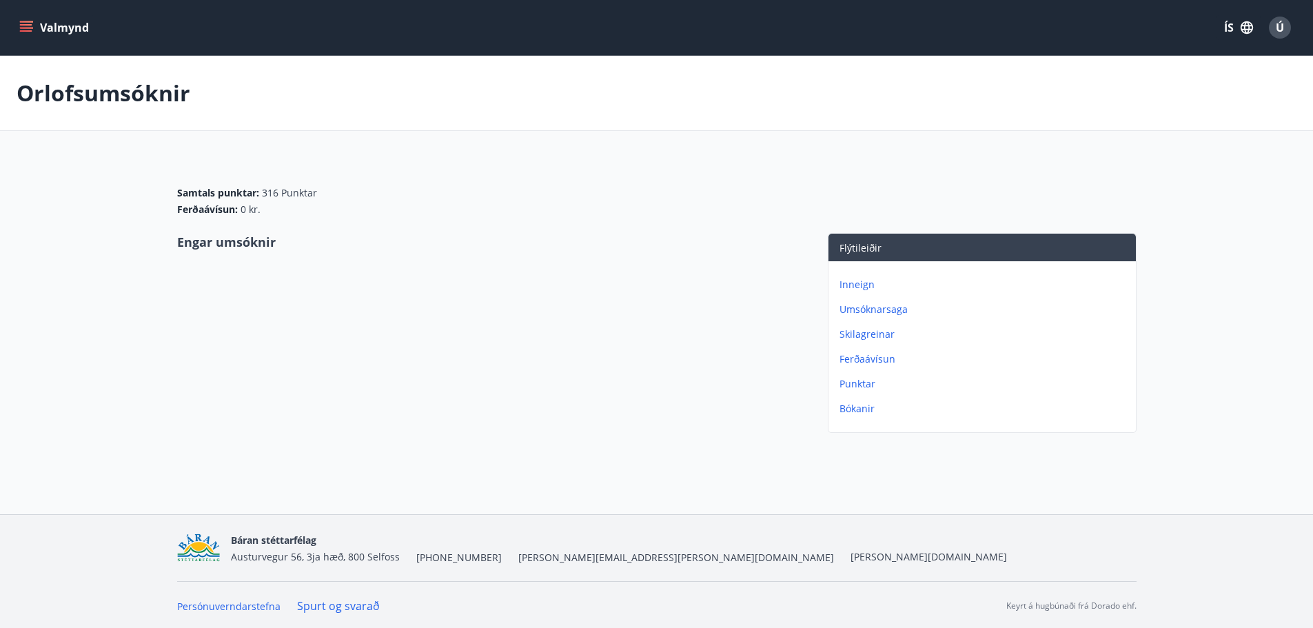 This screenshot has height=628, width=1313. Describe the element at coordinates (985, 384) in the screenshot. I see `p: Punktar` at that location.